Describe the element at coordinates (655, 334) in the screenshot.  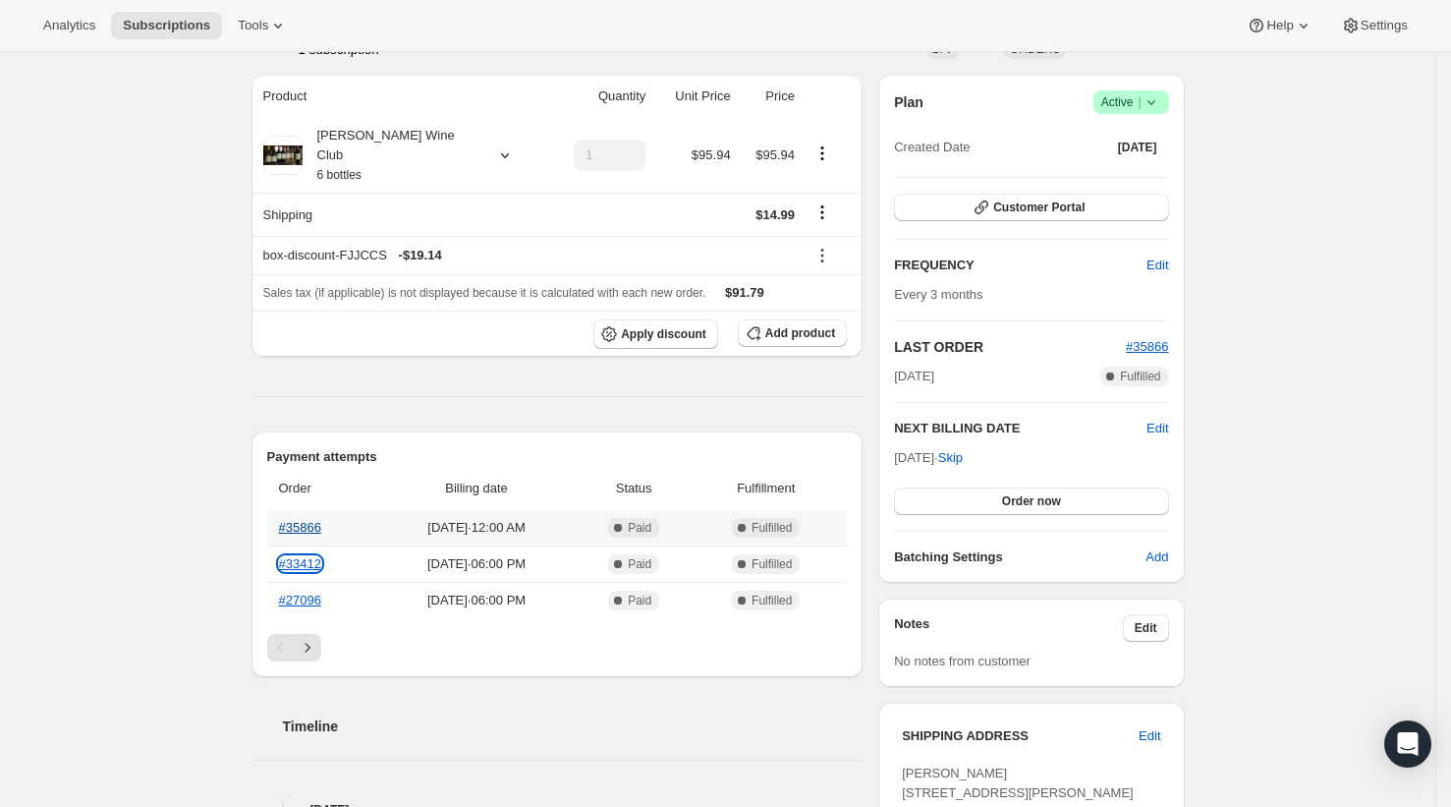
I see `button: Apply discount` at that location.